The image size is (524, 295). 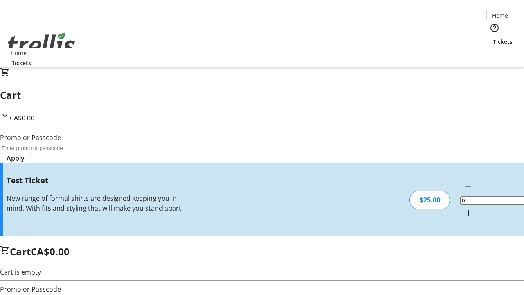 I want to click on div: New range of formal shirts are designed keeping you in mind. With fits and styling that will make..., so click(x=96, y=203).